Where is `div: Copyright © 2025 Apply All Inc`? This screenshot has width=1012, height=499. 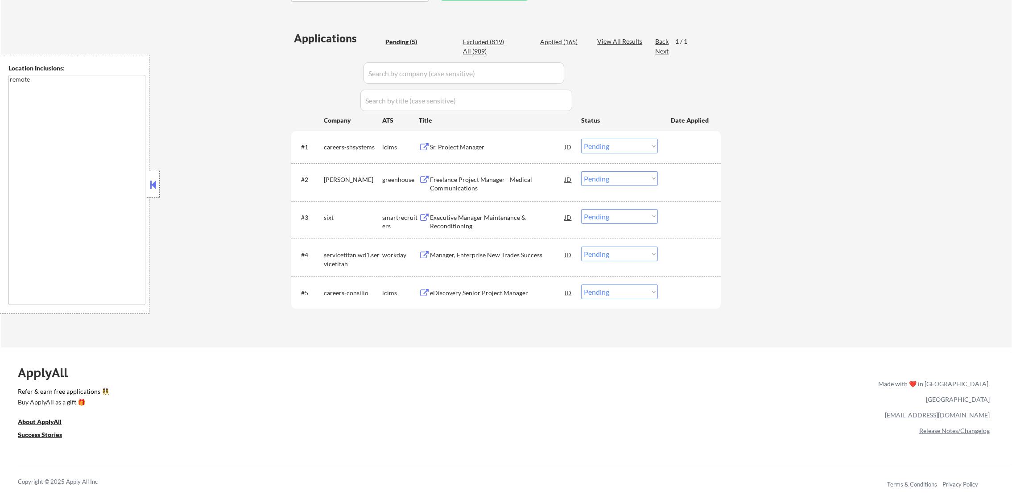 div: Copyright © 2025 Apply All Inc is located at coordinates (69, 482).